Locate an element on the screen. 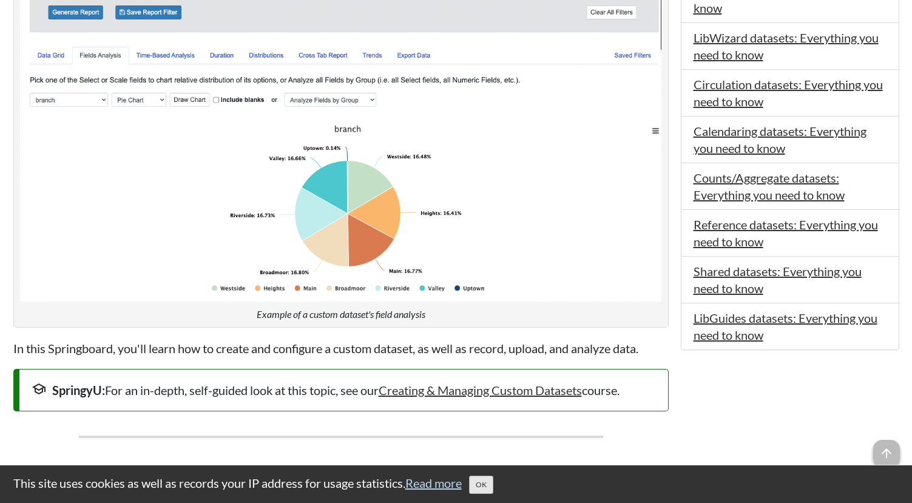  a: Circulation datasets: Everything you need to know is located at coordinates (788, 93).